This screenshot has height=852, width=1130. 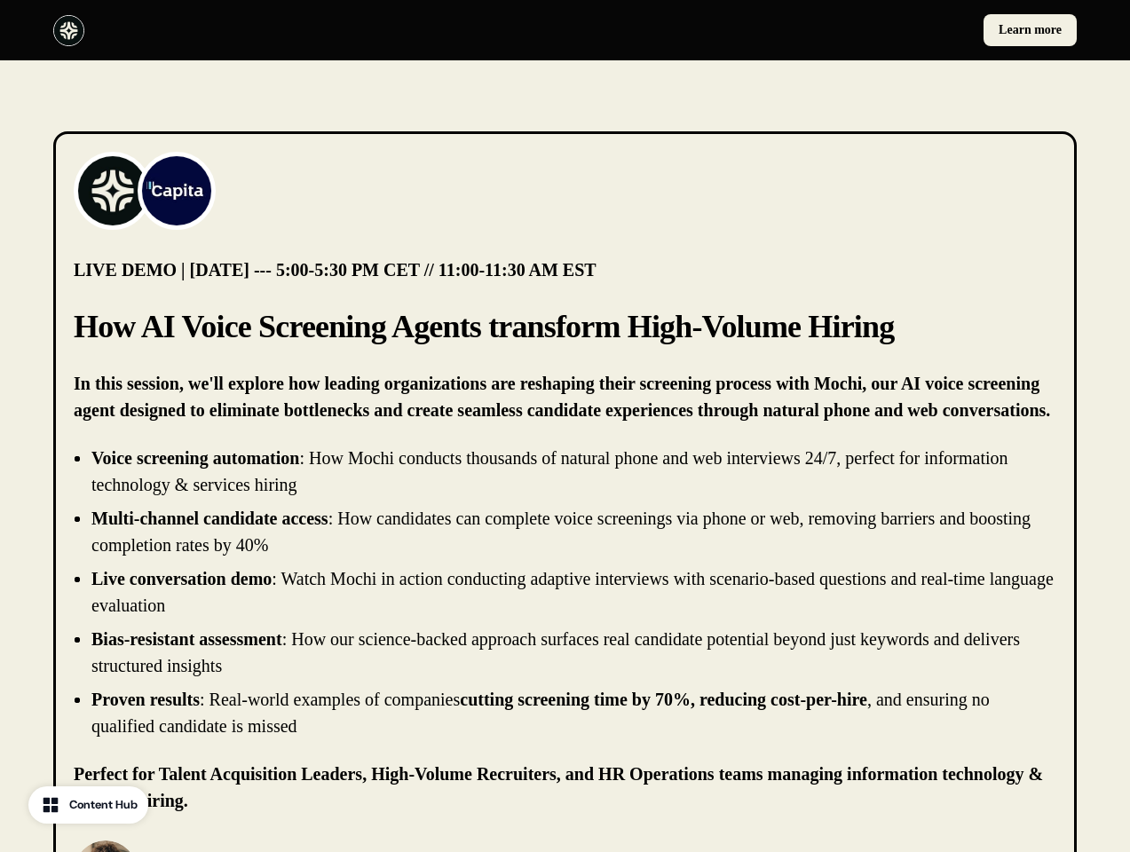 What do you see at coordinates (558, 787) in the screenshot?
I see `strong: Perfect for Talent Acquisition Leaders, High-Volume Recruiters, and HR Operations teams managing ...` at bounding box center [558, 787].